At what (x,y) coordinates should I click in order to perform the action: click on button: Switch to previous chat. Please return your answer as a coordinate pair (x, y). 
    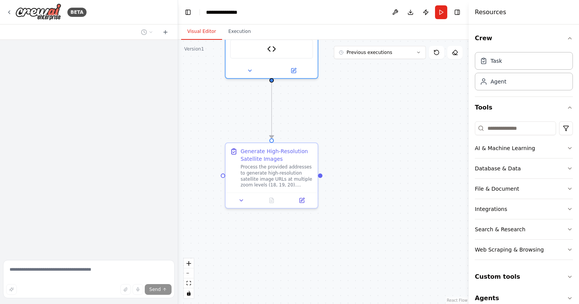
    Looking at the image, I should click on (147, 32).